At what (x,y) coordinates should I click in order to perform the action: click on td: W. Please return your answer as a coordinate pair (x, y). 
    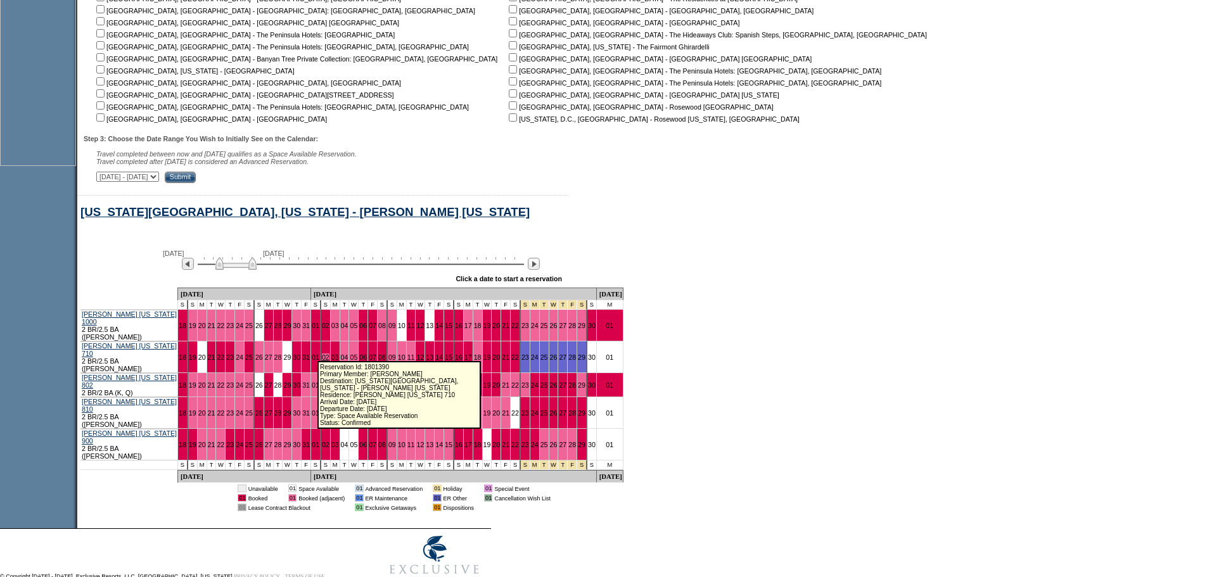
    Looking at the image, I should click on (487, 305).